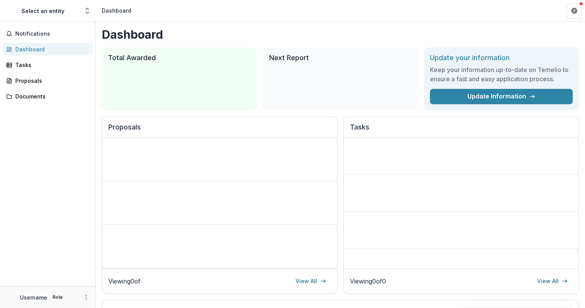 The image size is (585, 308). I want to click on p: Viewing 0 of 0, so click(368, 281).